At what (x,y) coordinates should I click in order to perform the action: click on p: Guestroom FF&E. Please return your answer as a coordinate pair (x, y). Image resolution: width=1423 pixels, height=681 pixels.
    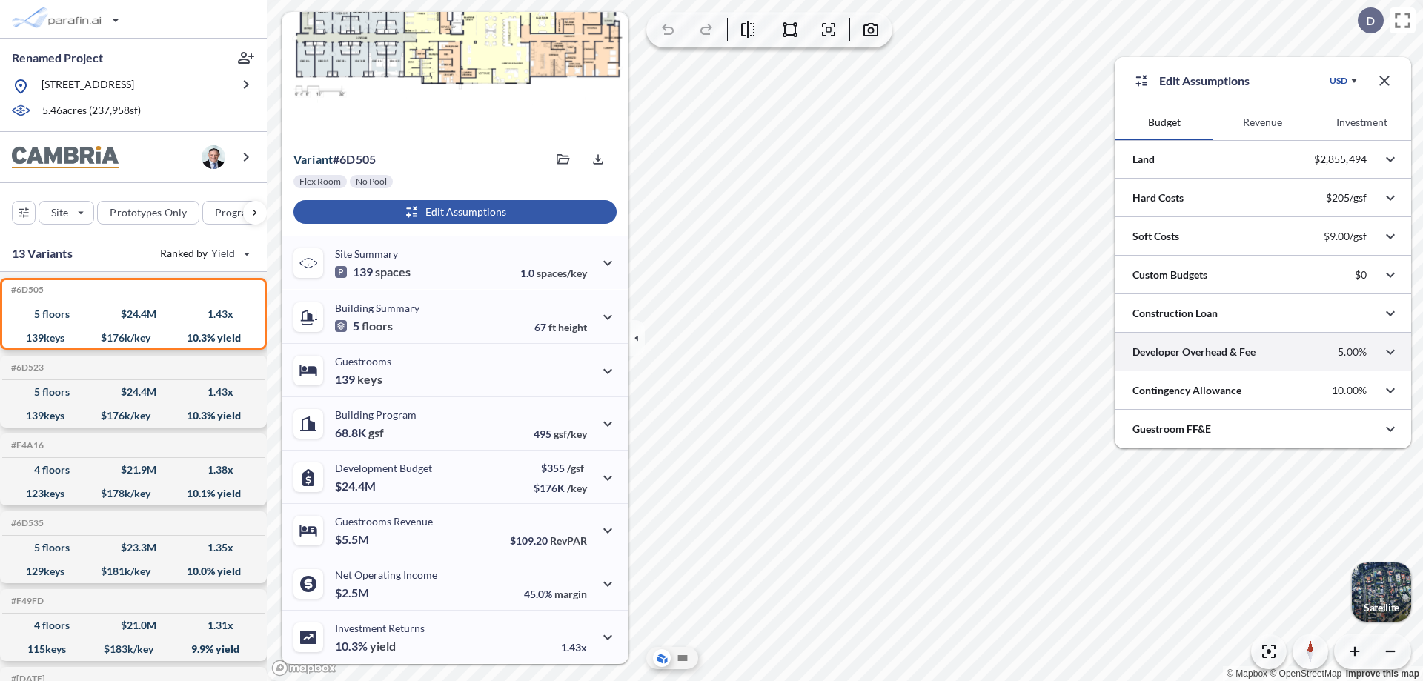
    Looking at the image, I should click on (1172, 429).